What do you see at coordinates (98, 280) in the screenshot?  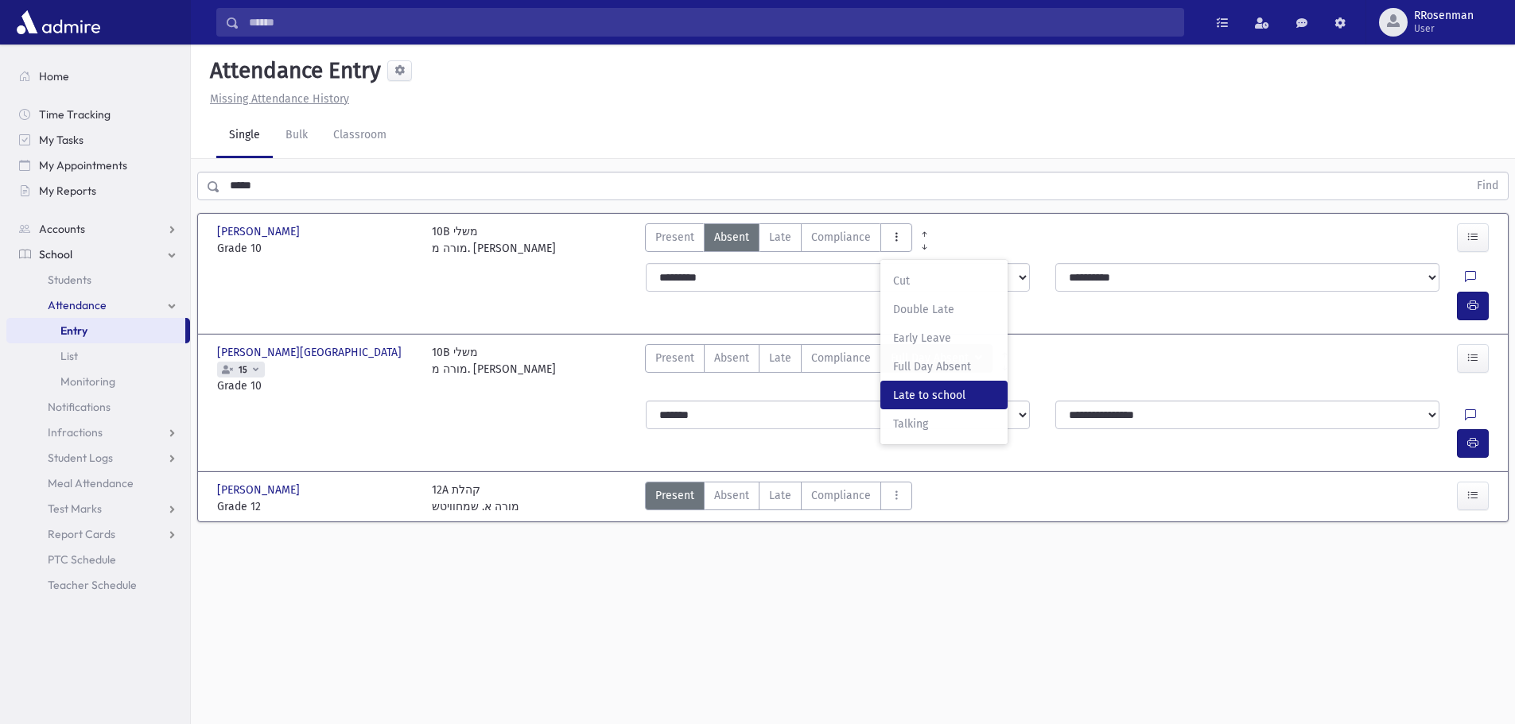 I see `a: Students` at bounding box center [98, 280].